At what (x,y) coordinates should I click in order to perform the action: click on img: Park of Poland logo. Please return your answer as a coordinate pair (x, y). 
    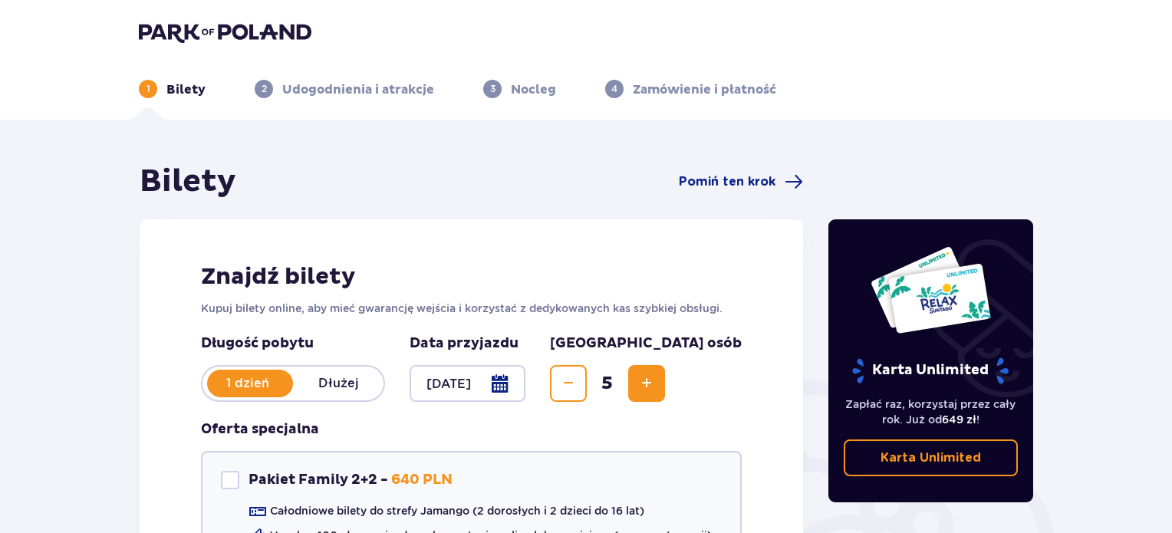
    Looking at the image, I should click on (225, 32).